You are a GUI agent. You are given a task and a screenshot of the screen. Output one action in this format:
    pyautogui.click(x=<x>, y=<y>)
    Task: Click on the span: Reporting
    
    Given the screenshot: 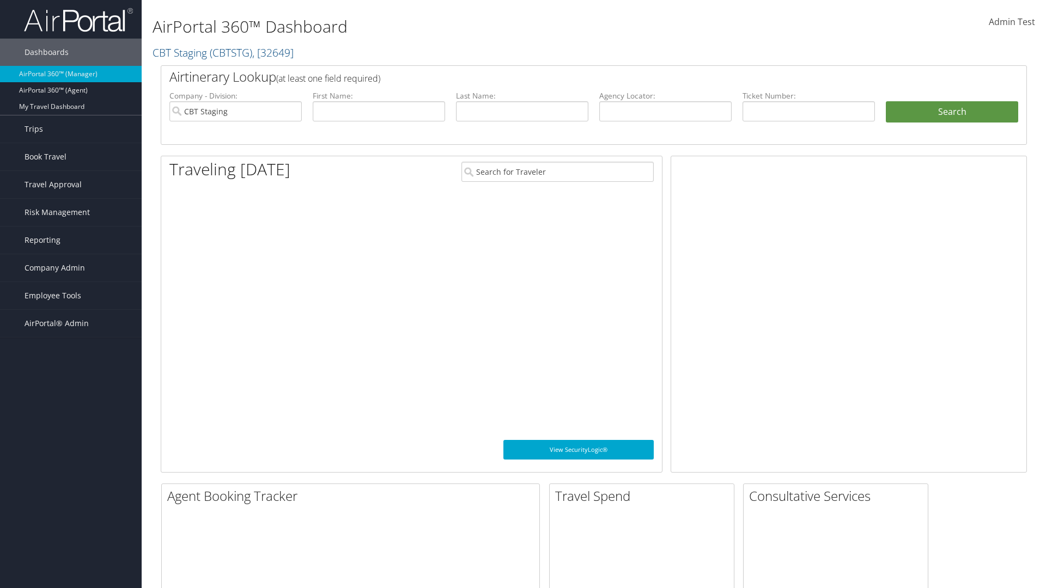 What is the action you would take?
    pyautogui.click(x=42, y=240)
    